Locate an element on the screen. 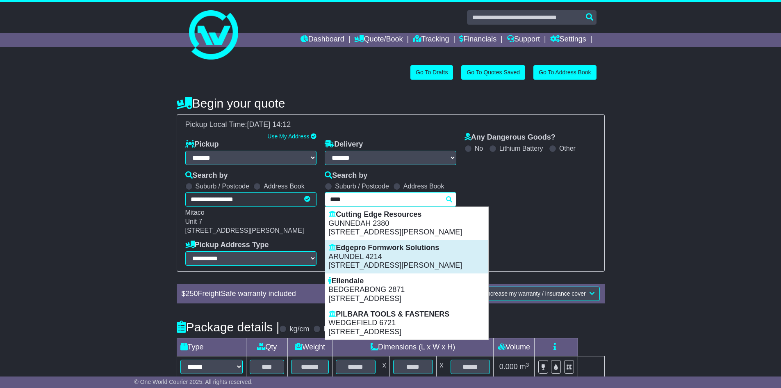 The image size is (781, 388). span: Unit 7 is located at coordinates (194, 221).